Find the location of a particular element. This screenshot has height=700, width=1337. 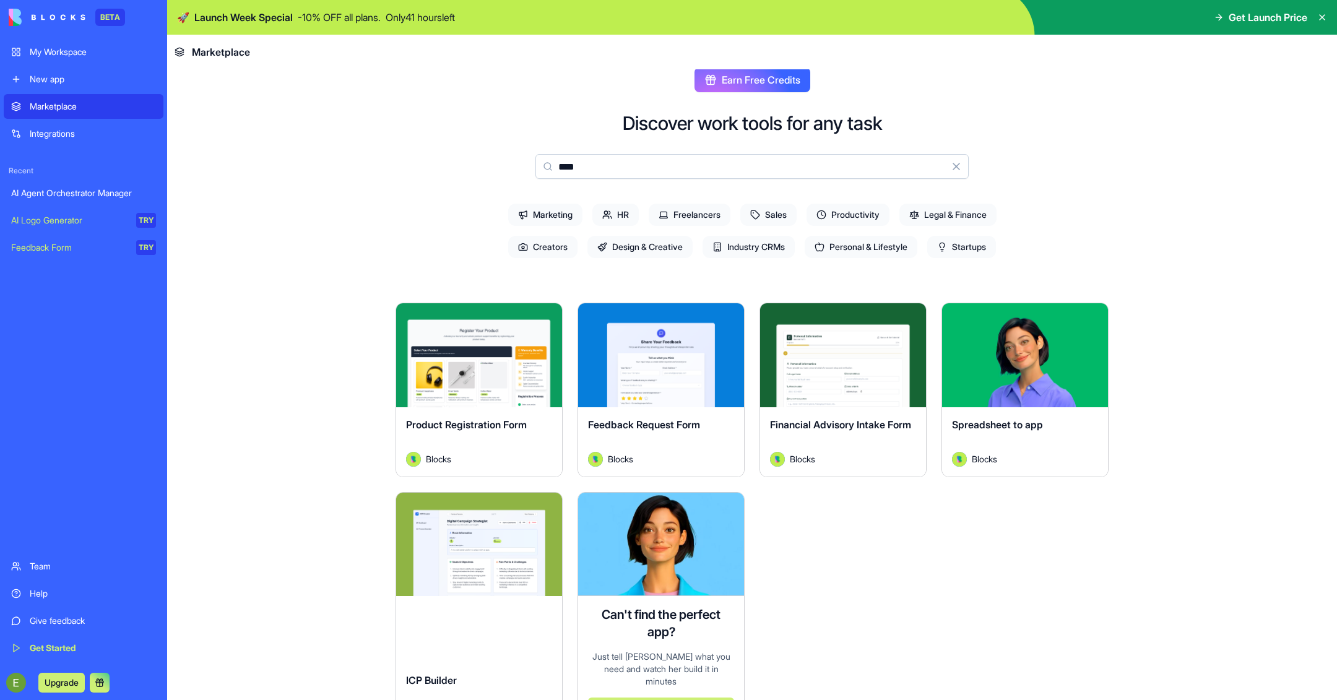

span: Marketplace is located at coordinates (221, 52).